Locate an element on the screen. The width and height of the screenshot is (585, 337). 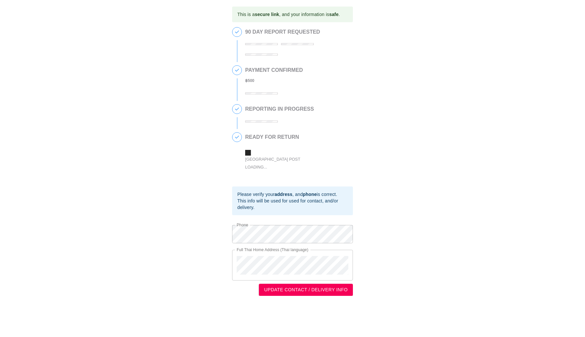
b: address is located at coordinates (283, 194).